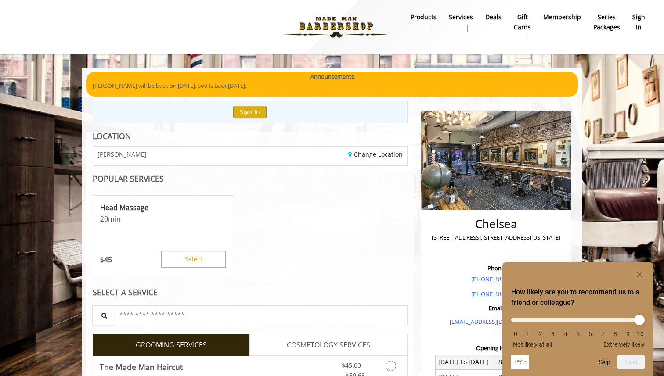  What do you see at coordinates (336, 27) in the screenshot?
I see `img: Made Man Barbershop logo` at bounding box center [336, 27].